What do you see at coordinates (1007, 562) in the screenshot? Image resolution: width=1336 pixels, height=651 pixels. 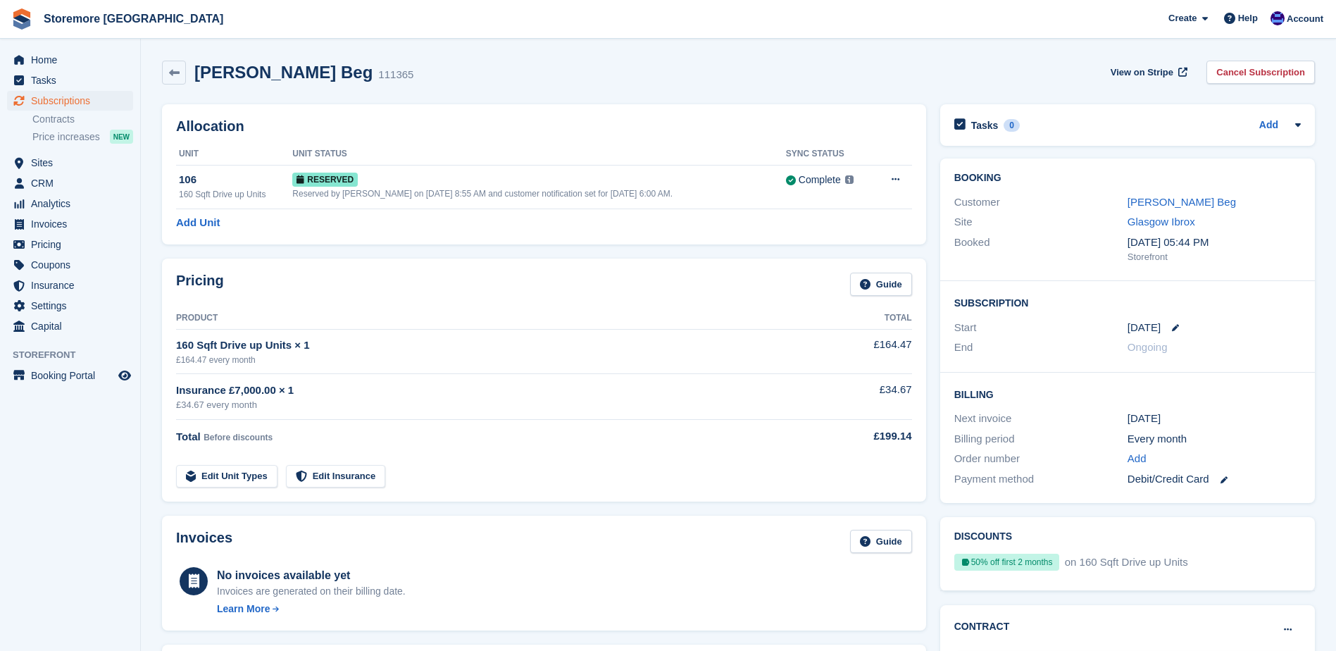 I see `div: 50% off first 2 months` at bounding box center [1007, 562].